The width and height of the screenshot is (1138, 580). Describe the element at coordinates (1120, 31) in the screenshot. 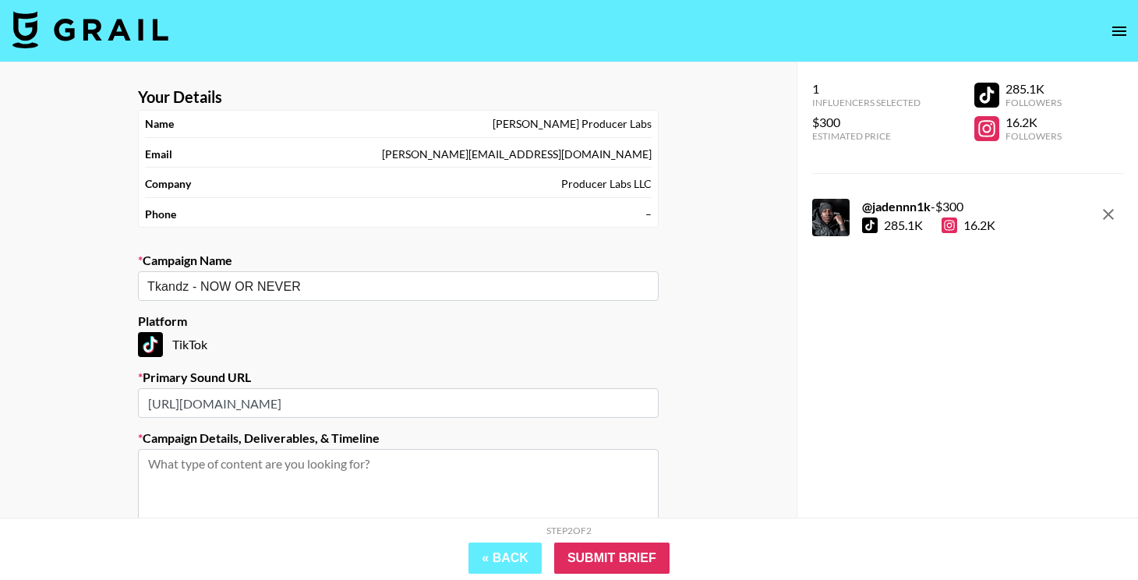

I see `button: open drawer` at that location.